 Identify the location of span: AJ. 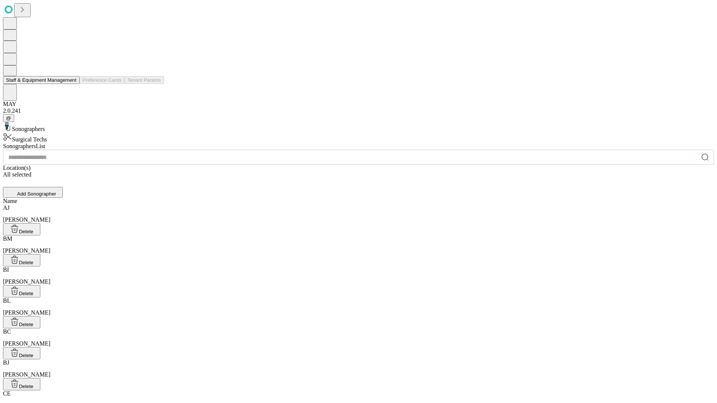
(6, 208).